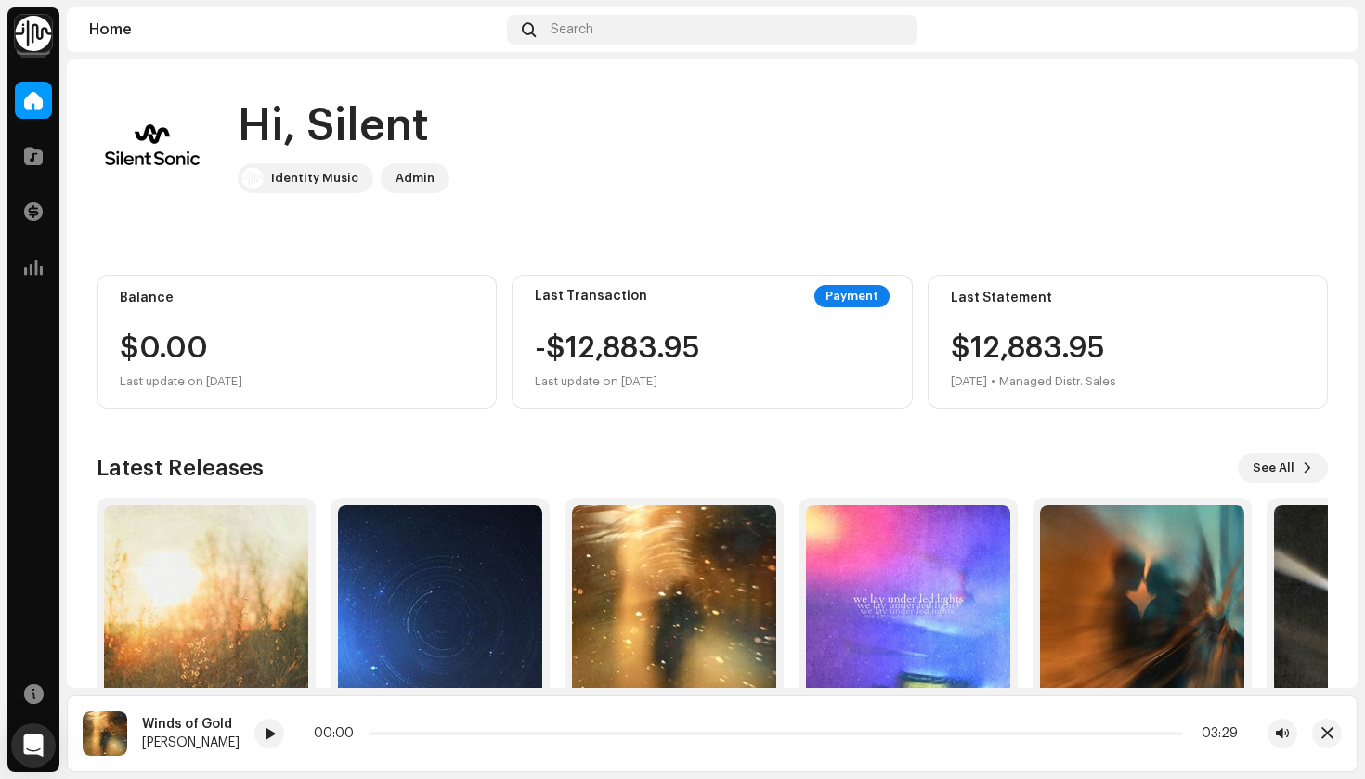 This screenshot has width=1365, height=779. I want to click on button: See All, so click(1282, 468).